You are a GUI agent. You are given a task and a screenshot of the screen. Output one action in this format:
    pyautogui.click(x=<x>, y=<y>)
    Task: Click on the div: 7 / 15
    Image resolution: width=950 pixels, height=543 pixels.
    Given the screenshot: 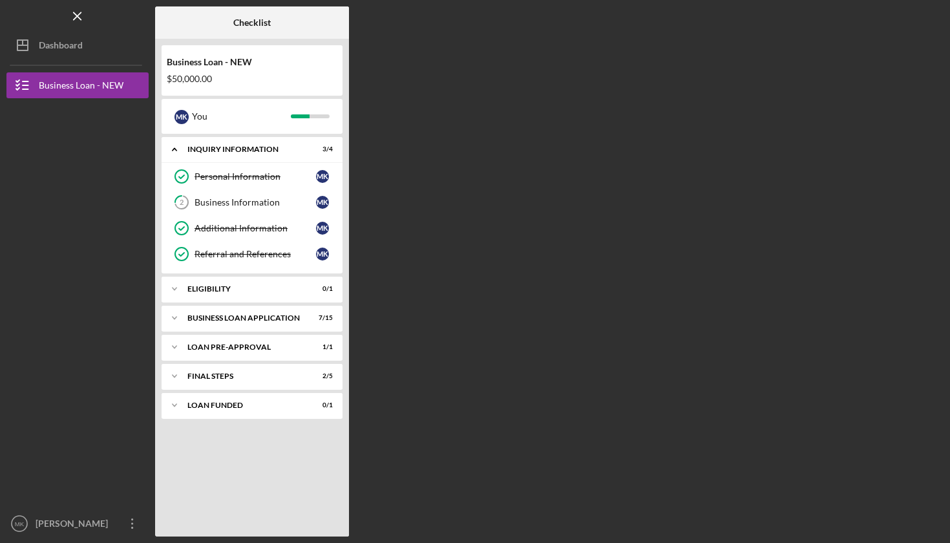 What is the action you would take?
    pyautogui.click(x=321, y=318)
    